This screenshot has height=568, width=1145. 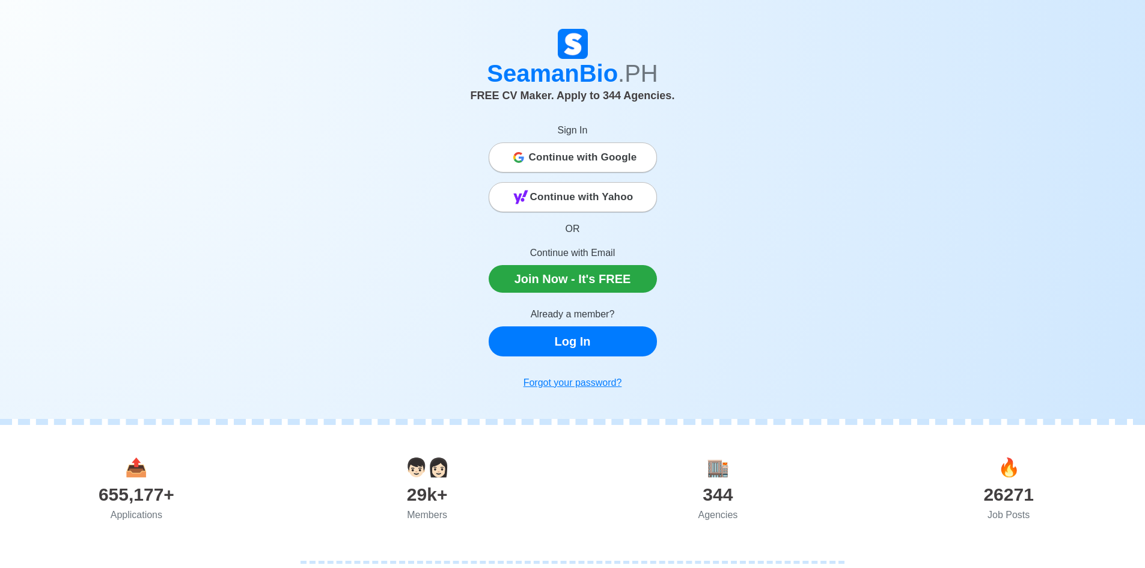 I want to click on div: 29k+, so click(x=427, y=494).